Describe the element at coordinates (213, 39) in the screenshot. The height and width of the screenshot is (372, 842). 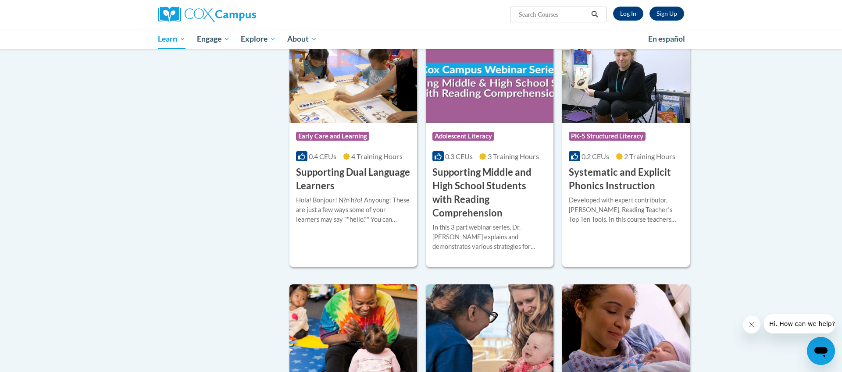
I see `span: Engage` at that location.